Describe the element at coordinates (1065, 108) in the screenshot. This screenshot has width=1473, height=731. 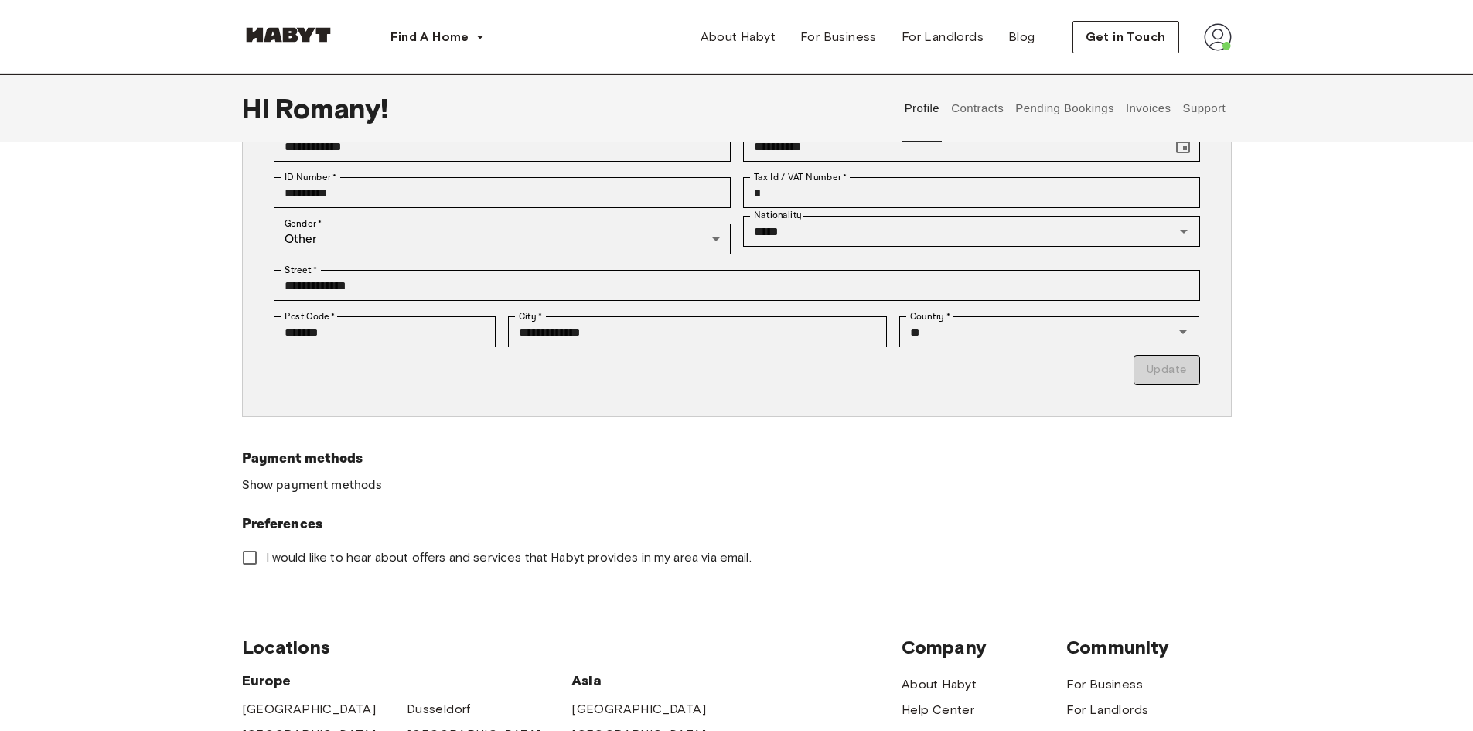
I see `div: user profile tabs` at that location.